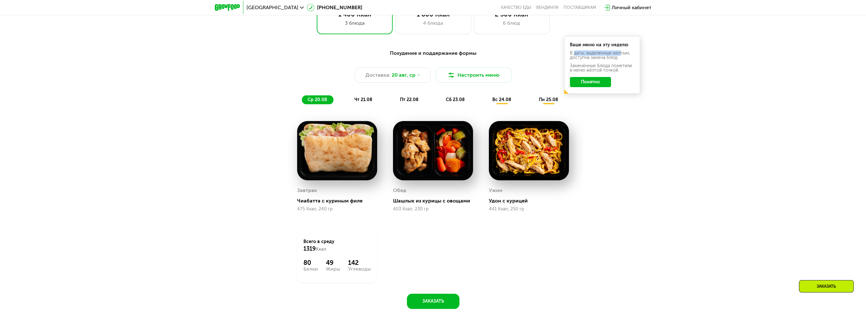 Image resolution: width=866 pixels, height=314 pixels. What do you see at coordinates (433, 209) in the screenshot?
I see `div: 403 Ккал, 230 гр` at bounding box center [433, 209].